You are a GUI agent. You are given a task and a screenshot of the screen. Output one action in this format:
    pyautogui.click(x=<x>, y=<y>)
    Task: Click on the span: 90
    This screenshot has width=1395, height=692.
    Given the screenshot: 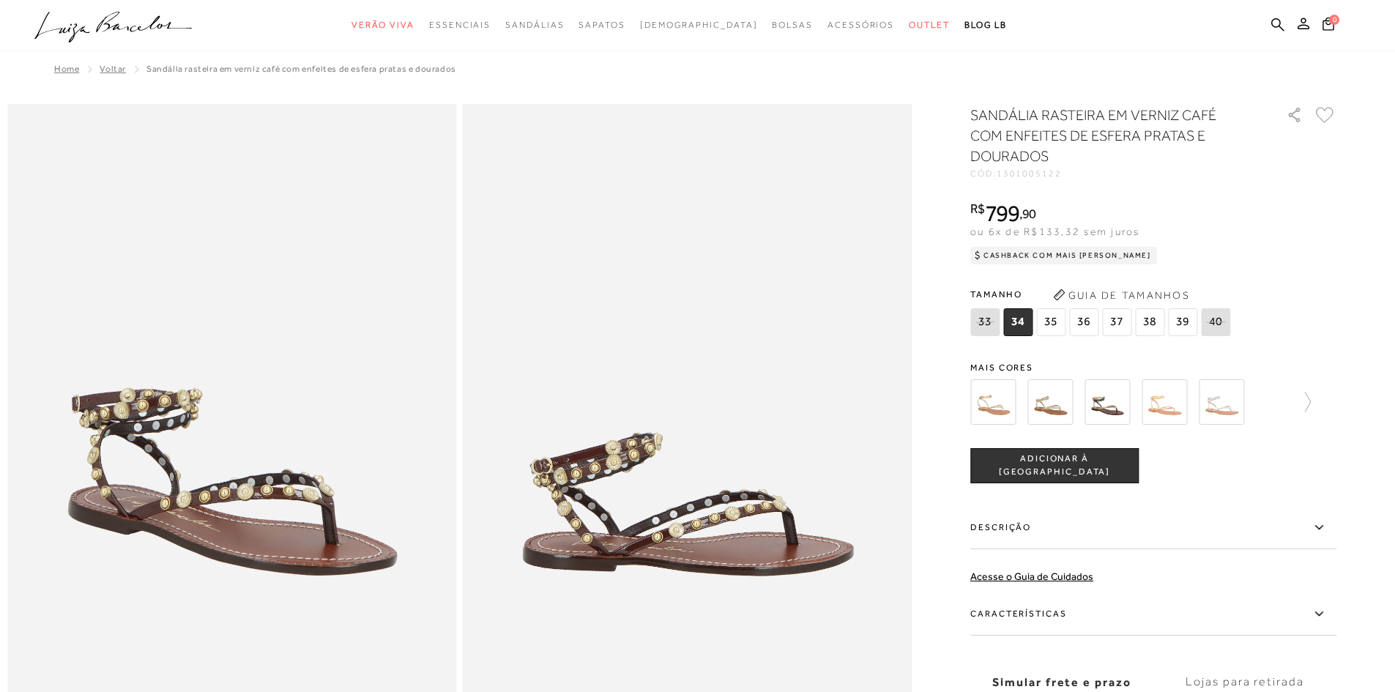 What is the action you would take?
    pyautogui.click(x=1029, y=213)
    